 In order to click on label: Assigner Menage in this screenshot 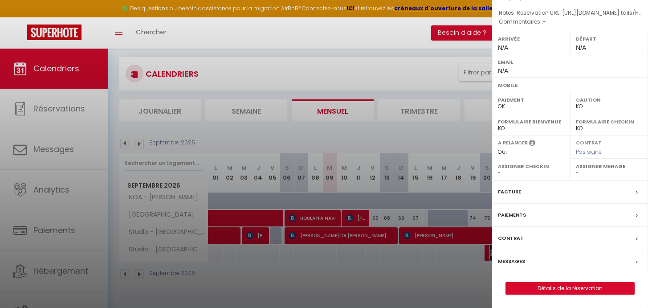, I will do `click(609, 166)`.